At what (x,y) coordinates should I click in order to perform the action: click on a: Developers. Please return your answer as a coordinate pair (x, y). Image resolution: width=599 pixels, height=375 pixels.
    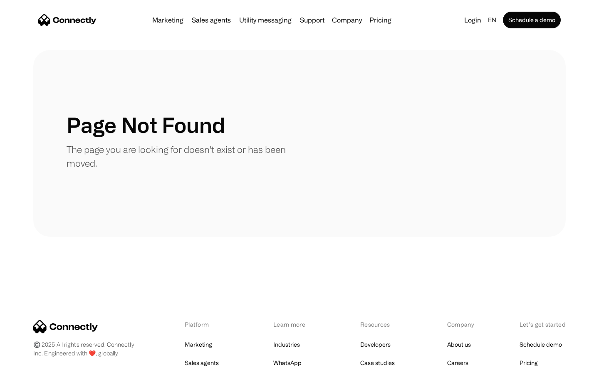
    Looking at the image, I should click on (375, 344).